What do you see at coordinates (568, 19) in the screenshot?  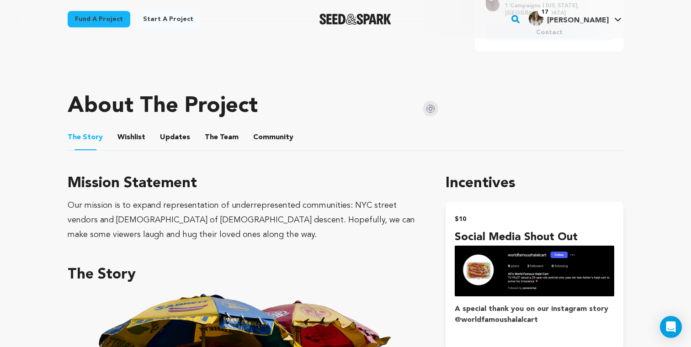 I see `div: Marvin L.'s Profile` at bounding box center [568, 19].